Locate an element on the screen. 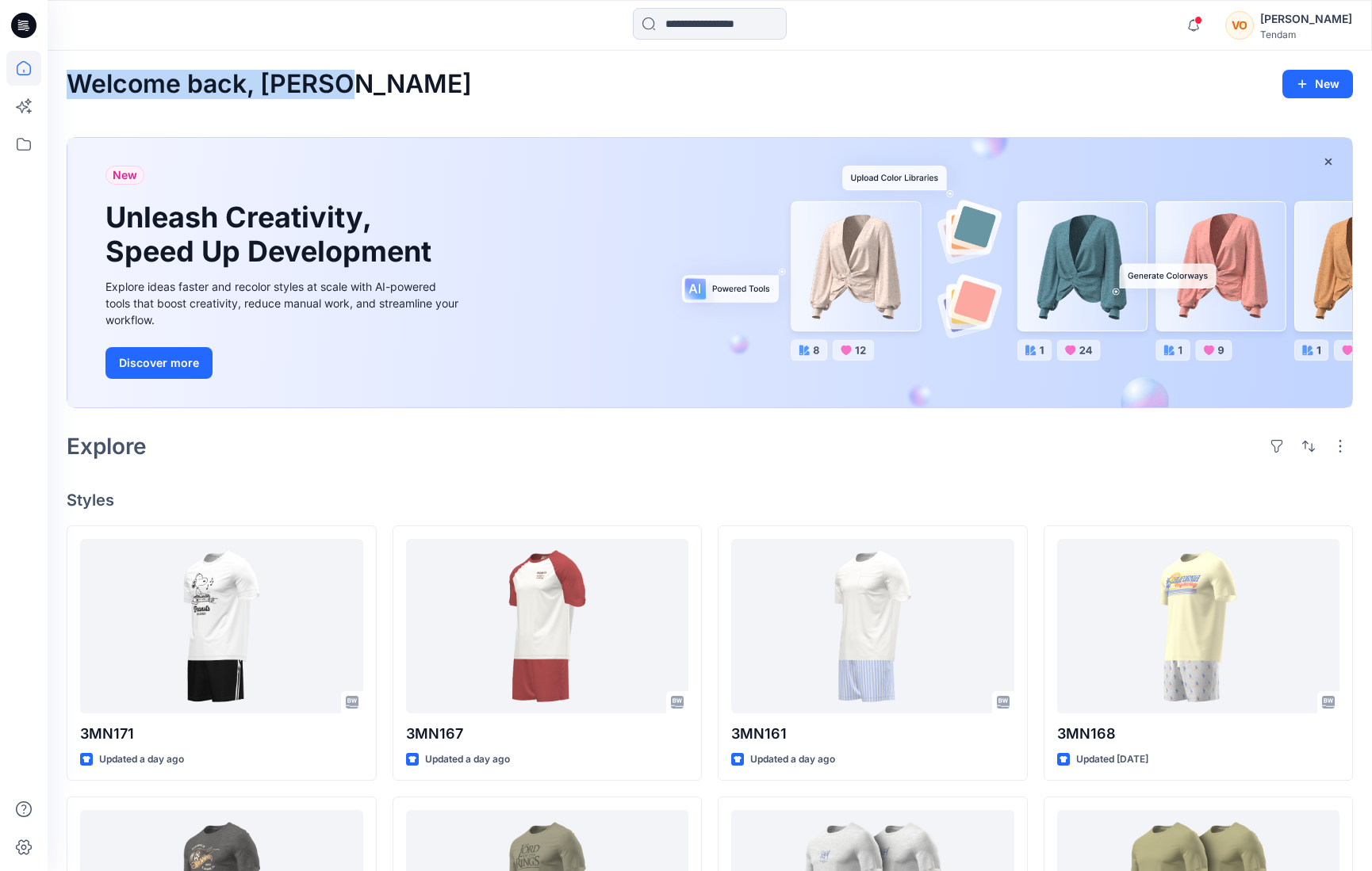  a: 3MN168 is located at coordinates (1198, 626).